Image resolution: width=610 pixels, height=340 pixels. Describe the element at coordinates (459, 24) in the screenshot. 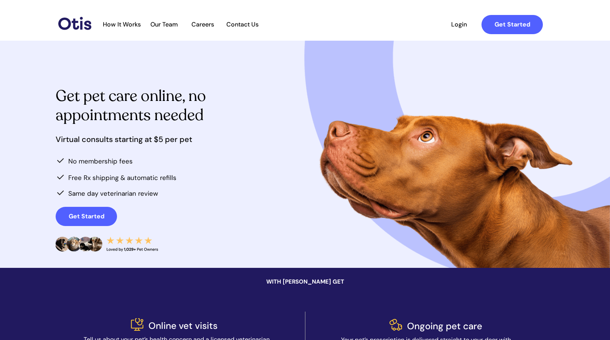

I see `span: Login` at that location.